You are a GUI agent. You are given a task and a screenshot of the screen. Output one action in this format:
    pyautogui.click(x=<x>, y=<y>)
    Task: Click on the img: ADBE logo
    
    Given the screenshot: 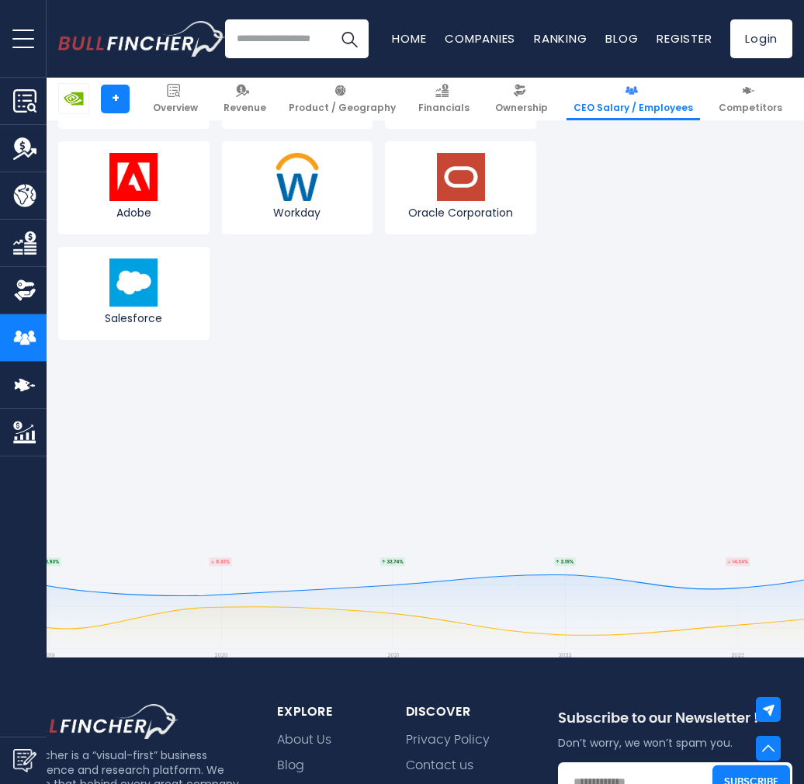 What is the action you would take?
    pyautogui.click(x=134, y=177)
    